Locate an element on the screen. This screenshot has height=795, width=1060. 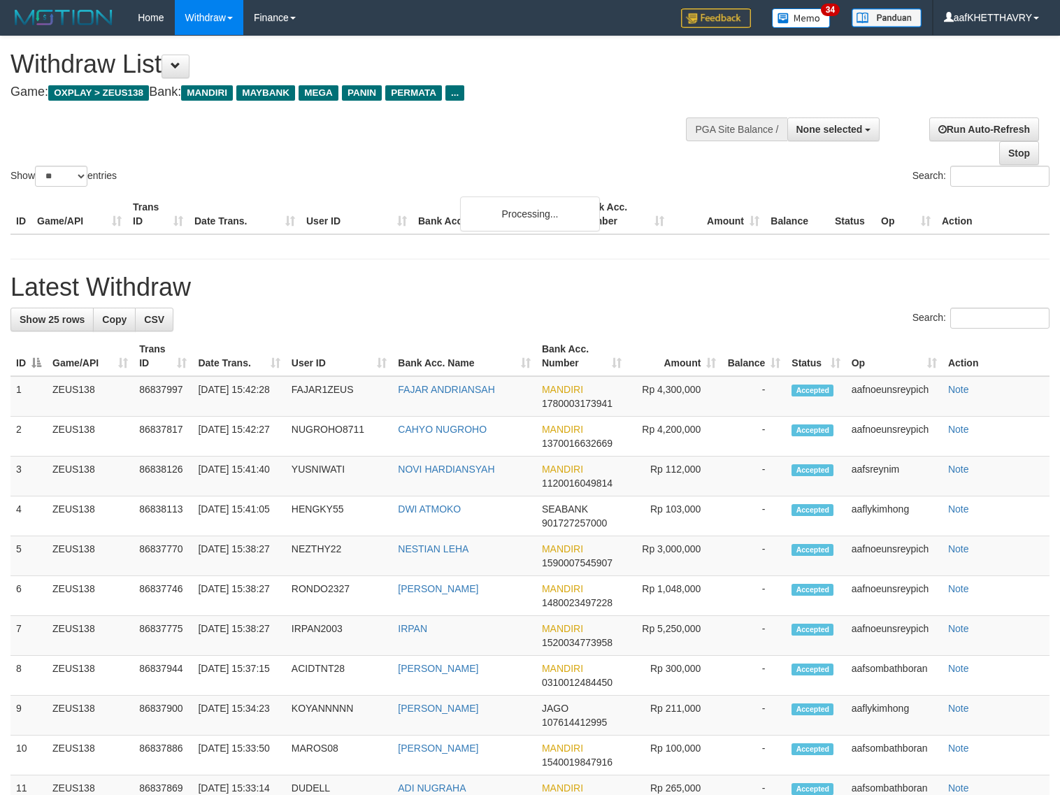
span: Show 25 rows is located at coordinates (52, 319).